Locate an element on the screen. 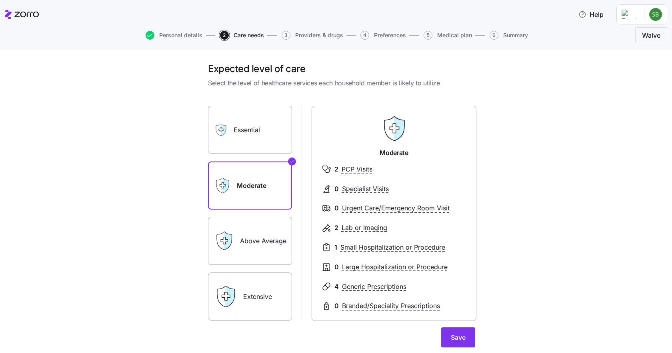  span: Urgent Care/Emergency Room Visit is located at coordinates (396, 208).